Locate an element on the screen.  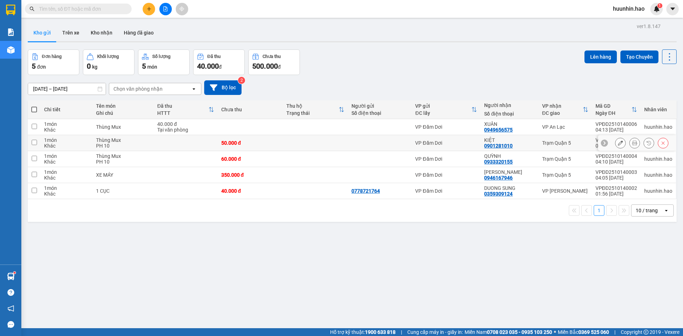
div: Thùng Mux is located at coordinates (123, 140).